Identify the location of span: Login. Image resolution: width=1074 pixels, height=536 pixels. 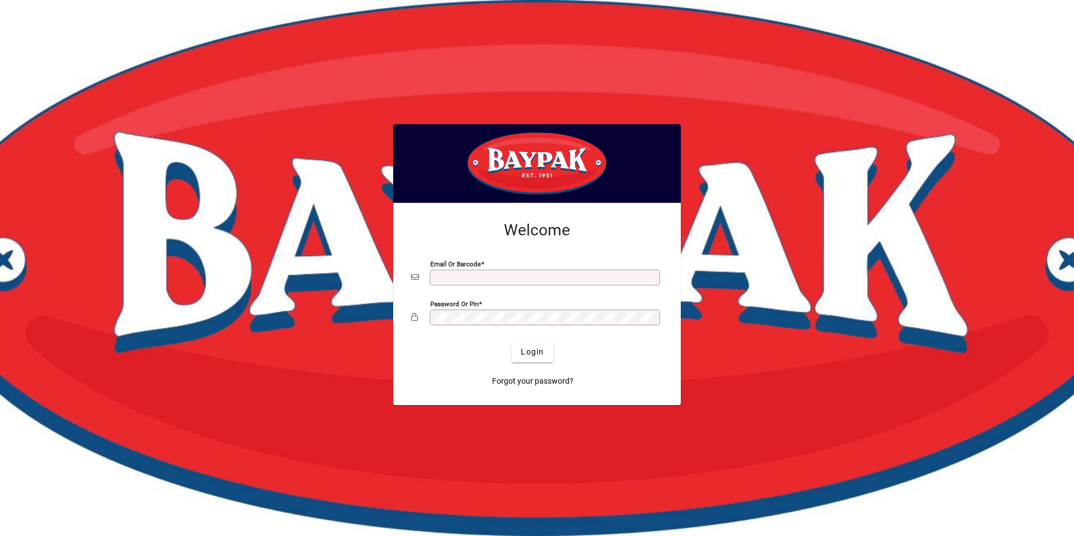
(532, 352).